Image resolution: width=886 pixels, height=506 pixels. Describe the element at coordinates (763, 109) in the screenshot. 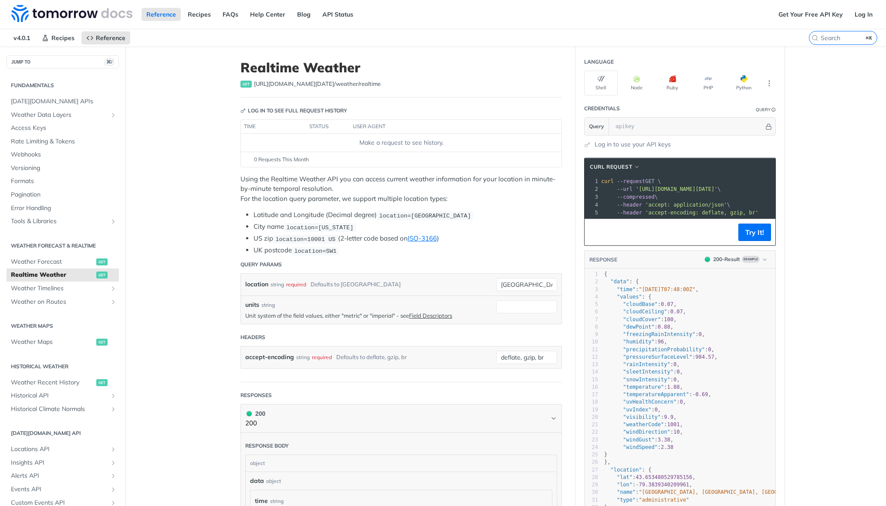

I see `div: Query` at that location.